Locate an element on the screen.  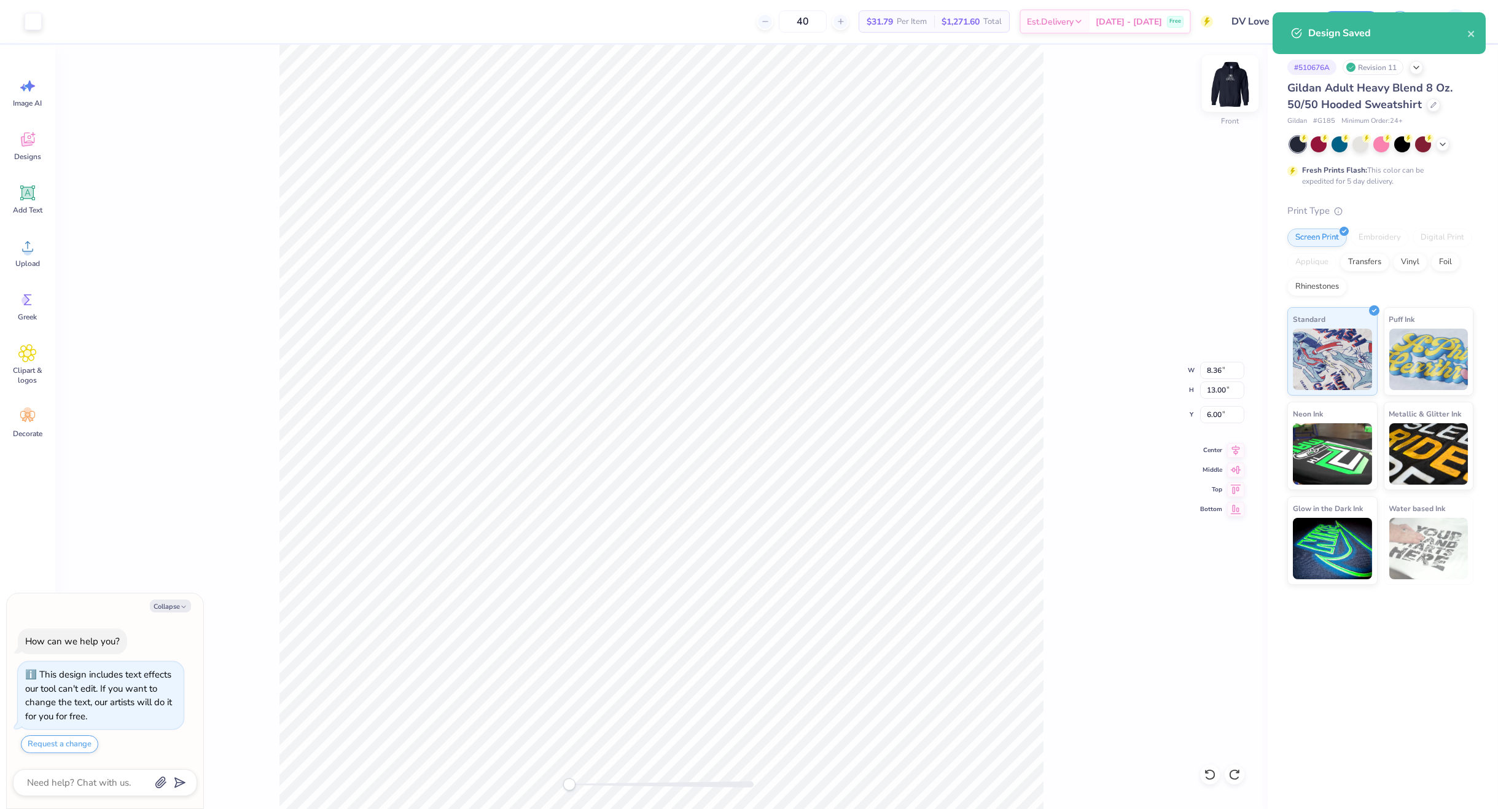
button: Request a change is located at coordinates (60, 744).